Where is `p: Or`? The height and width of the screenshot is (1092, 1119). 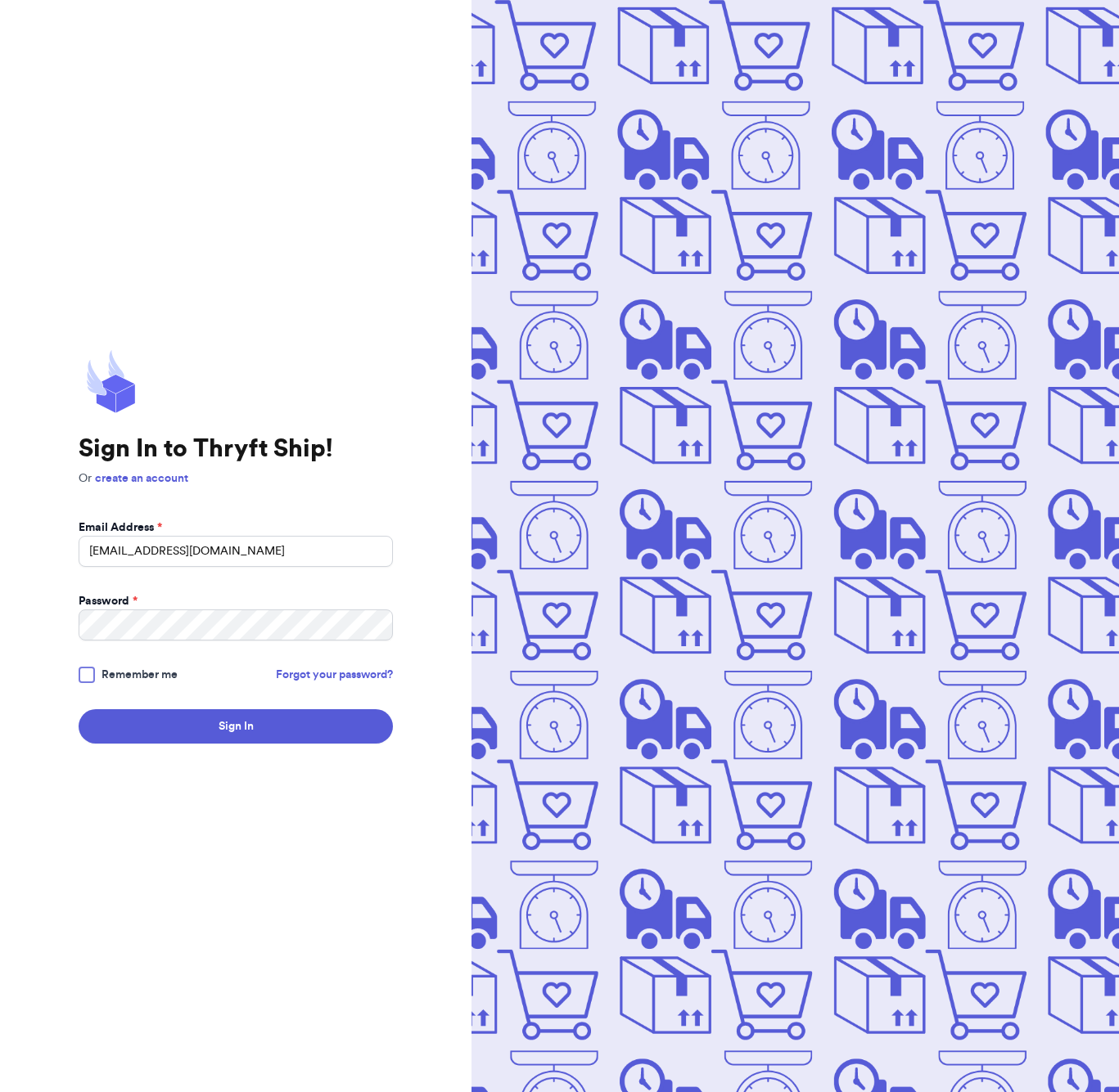 p: Or is located at coordinates (235, 478).